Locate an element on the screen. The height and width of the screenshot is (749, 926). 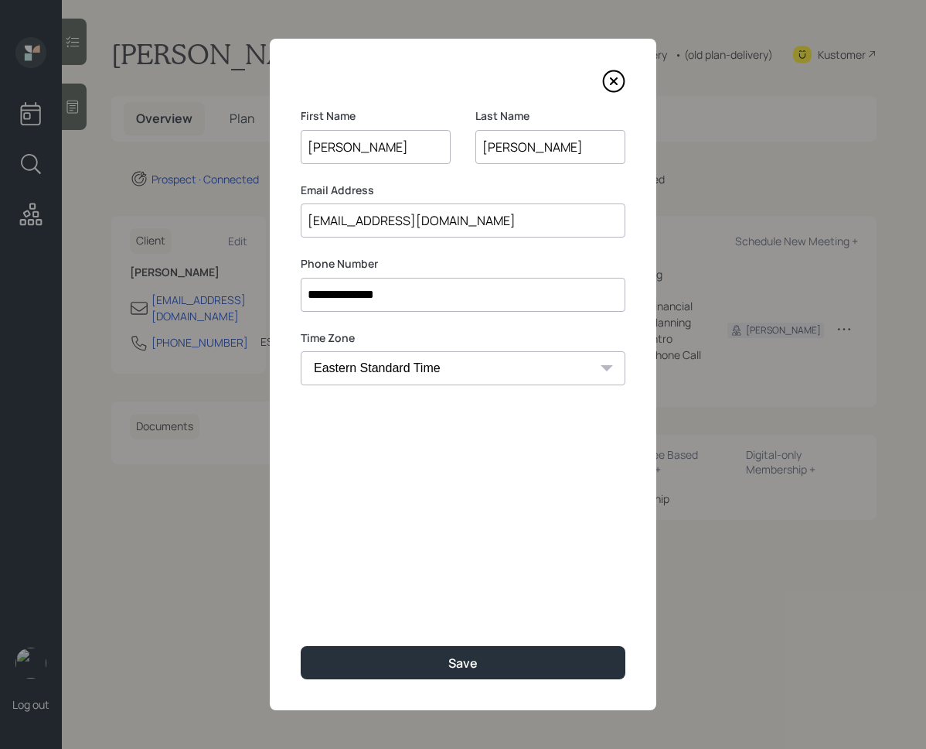
label: Phone Number is located at coordinates (463, 264).